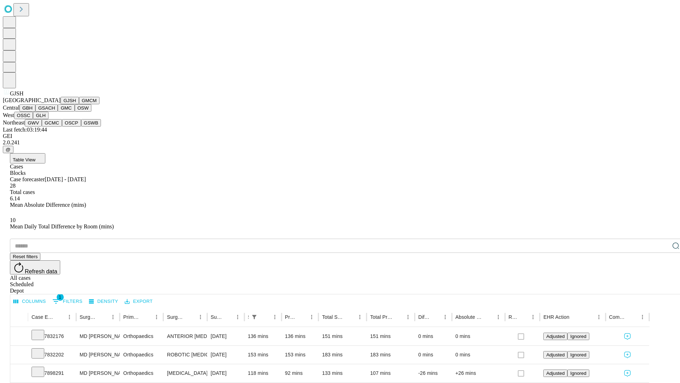 This screenshot has height=383, width=680. Describe the element at coordinates (248, 317) in the screenshot. I see `div: Scheduled In Room Duration` at that location.